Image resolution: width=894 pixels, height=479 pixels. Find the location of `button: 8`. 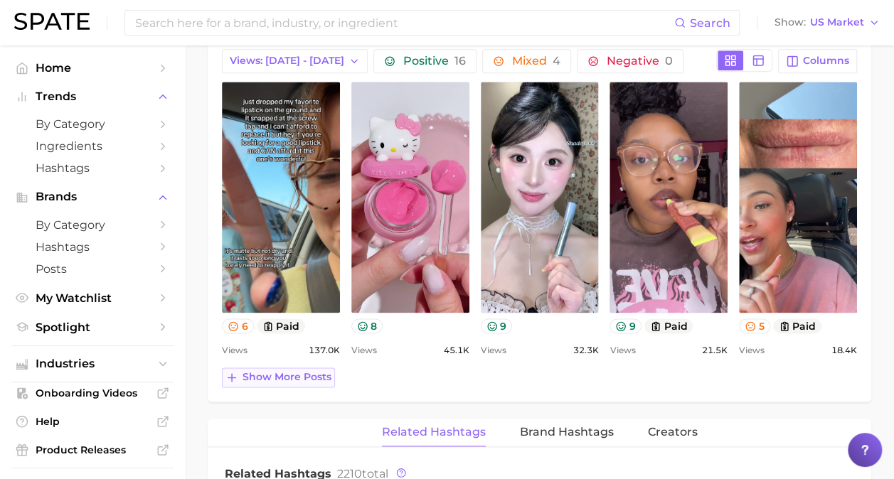

button: 8 is located at coordinates (367, 326).